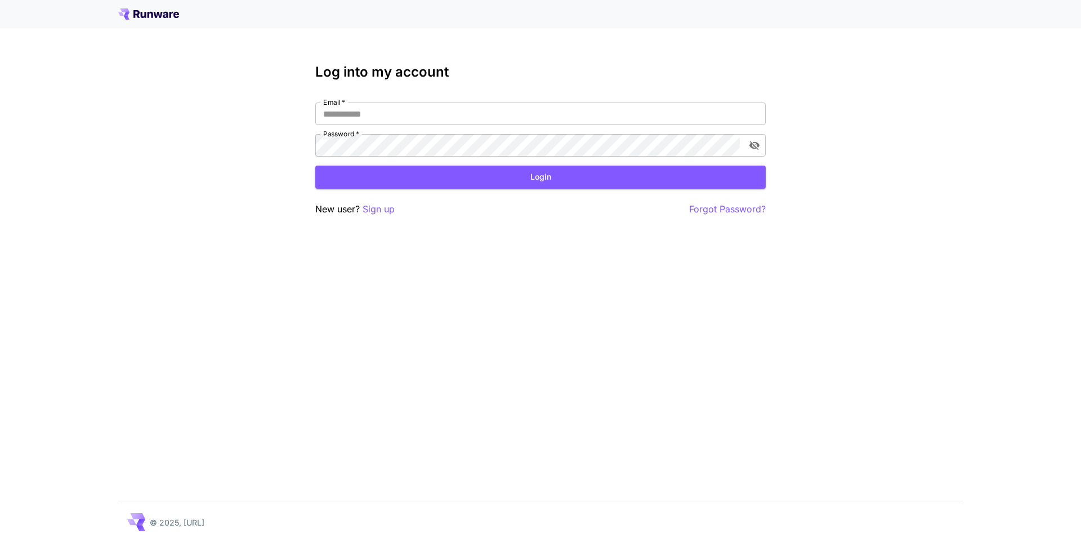 This screenshot has width=1081, height=543. What do you see at coordinates (727, 209) in the screenshot?
I see `p: Forgot Password?` at bounding box center [727, 209].